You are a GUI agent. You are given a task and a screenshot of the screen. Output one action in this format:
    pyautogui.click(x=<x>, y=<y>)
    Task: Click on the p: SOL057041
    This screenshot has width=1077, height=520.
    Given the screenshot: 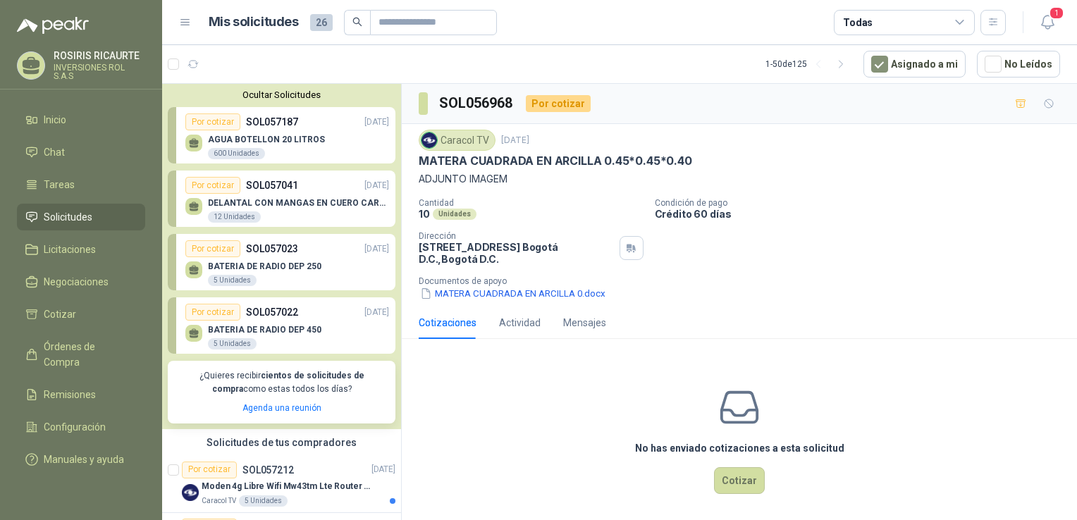 What is the action you would take?
    pyautogui.click(x=272, y=185)
    